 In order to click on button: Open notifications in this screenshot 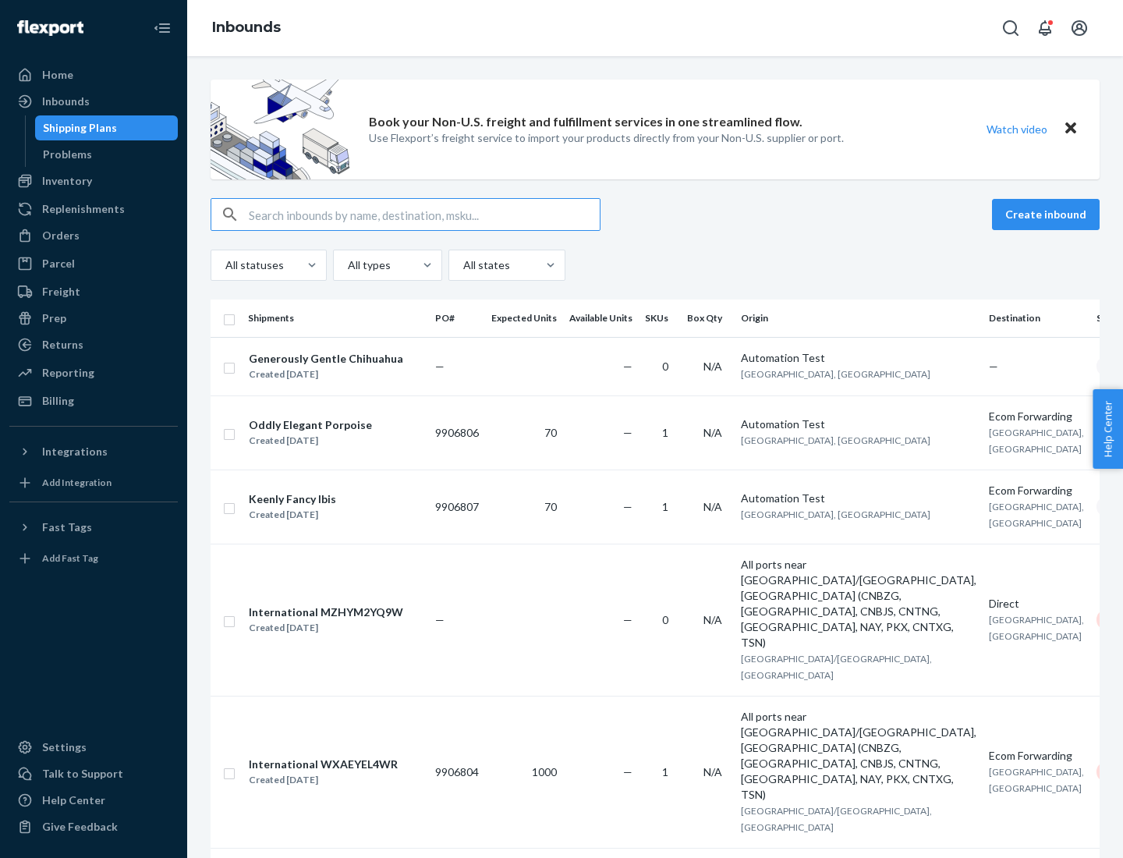, I will do `click(1045, 28)`.